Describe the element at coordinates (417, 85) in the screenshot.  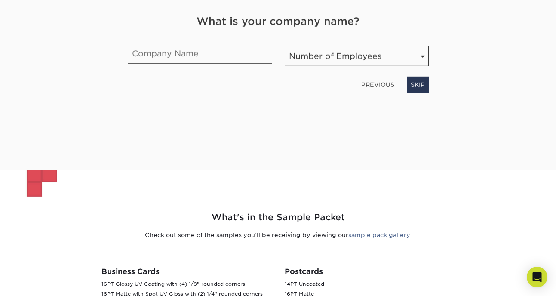
I see `a: SKIP` at that location.